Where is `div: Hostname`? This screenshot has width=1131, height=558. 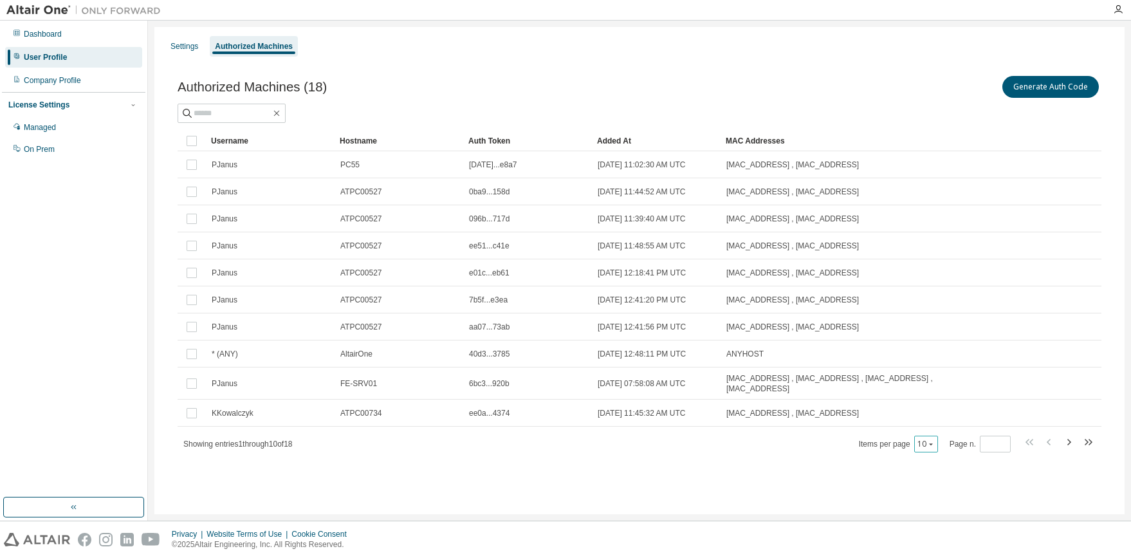
div: Hostname is located at coordinates (399, 141).